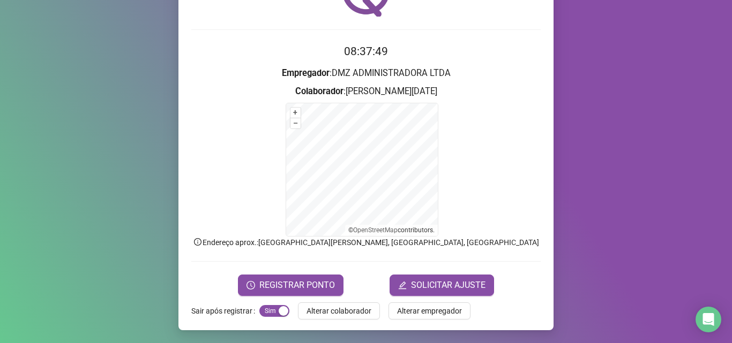  What do you see at coordinates (429, 311) in the screenshot?
I see `button: Alterar empregador` at bounding box center [429, 311].